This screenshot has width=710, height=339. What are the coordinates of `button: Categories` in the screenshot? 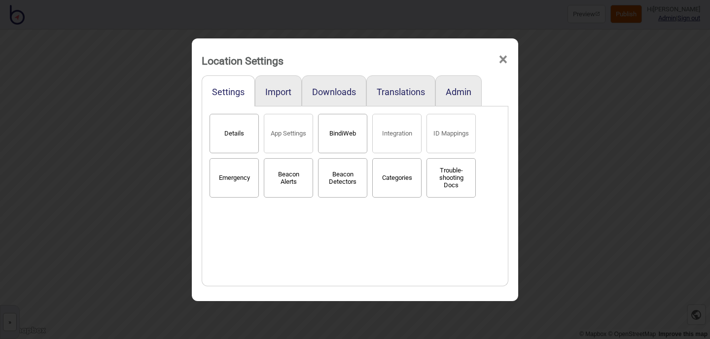 It's located at (397, 178).